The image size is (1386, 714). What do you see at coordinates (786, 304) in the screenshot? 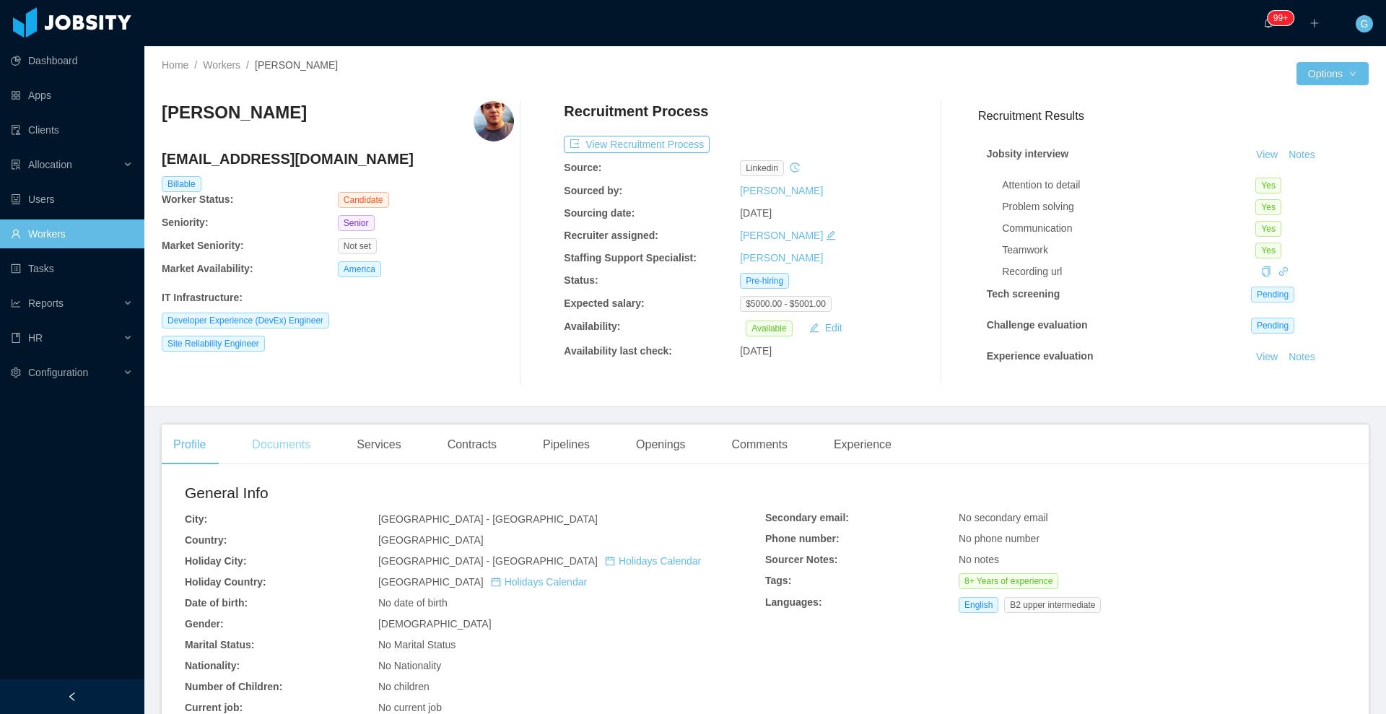
I see `span: $5000.00 - $5001.00` at bounding box center [786, 304].